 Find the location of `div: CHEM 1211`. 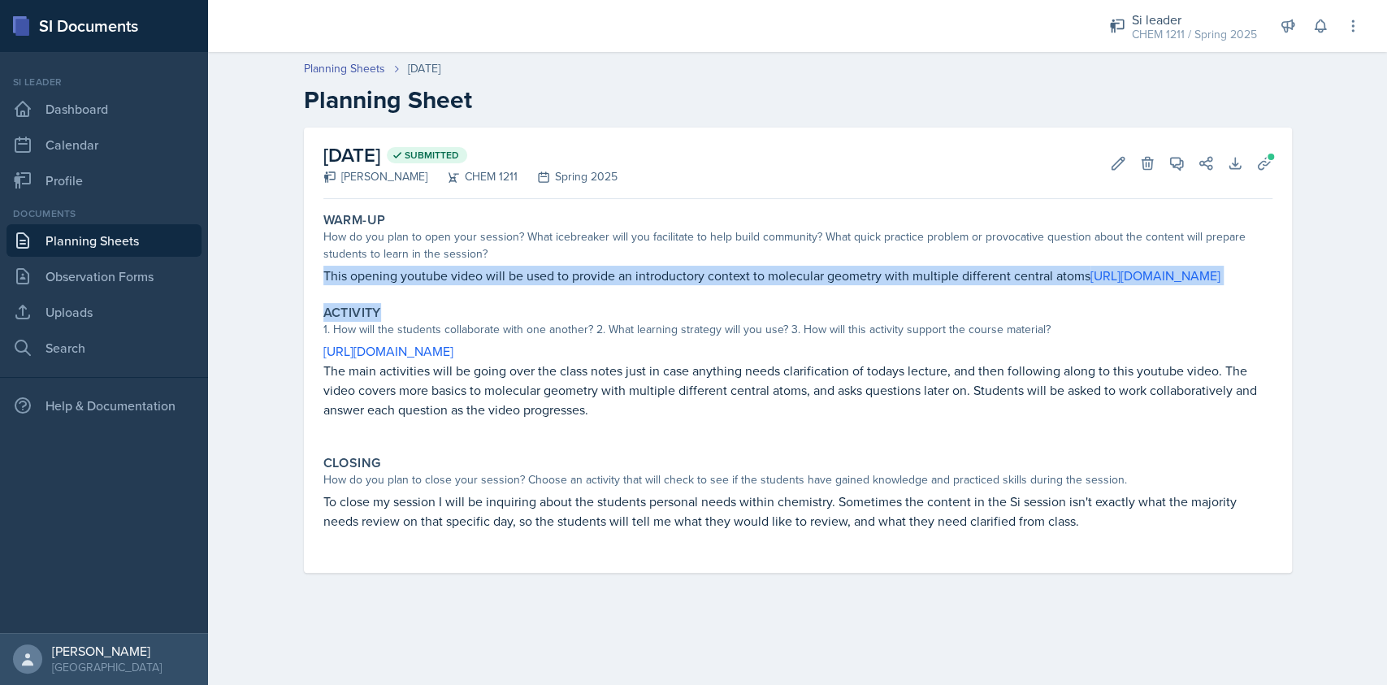

div: CHEM 1211 is located at coordinates (472, 176).